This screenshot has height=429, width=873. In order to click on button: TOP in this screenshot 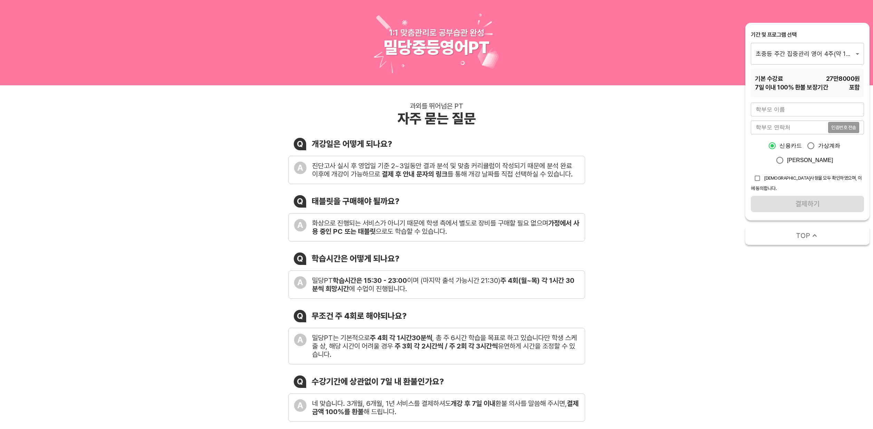, I will do `click(807, 235)`.